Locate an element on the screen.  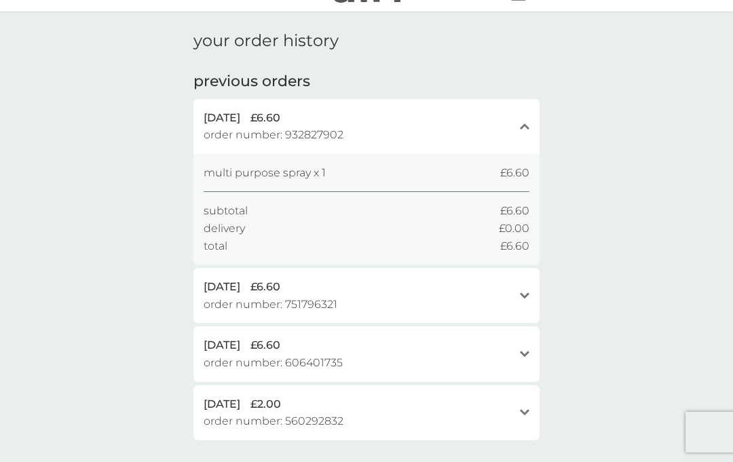
span: £2.00 is located at coordinates (265, 405).